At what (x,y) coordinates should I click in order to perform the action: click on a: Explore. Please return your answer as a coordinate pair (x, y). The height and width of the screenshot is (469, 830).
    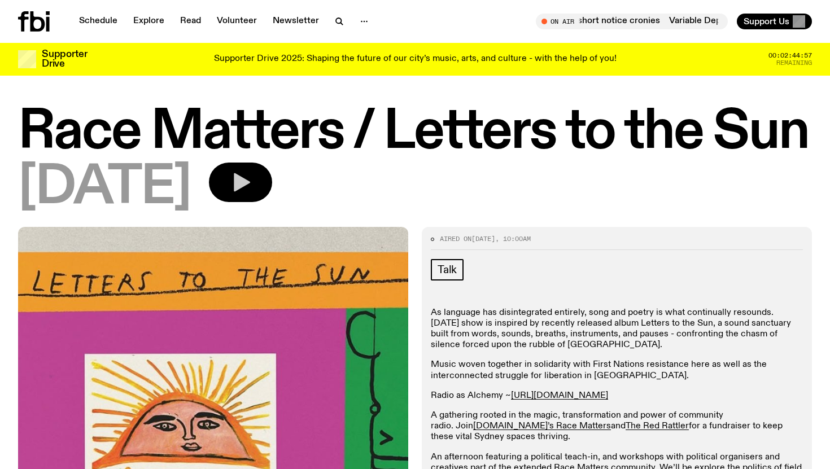
    Looking at the image, I should click on (148, 21).